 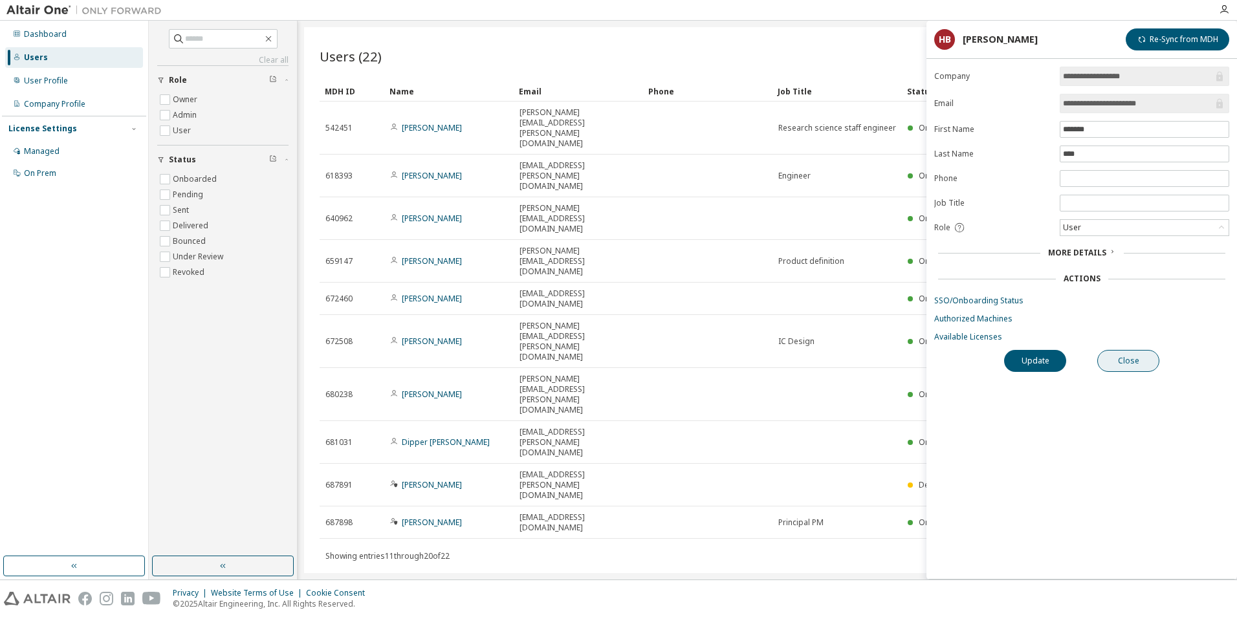 What do you see at coordinates (339, 219) in the screenshot?
I see `span: 640962` at bounding box center [339, 219].